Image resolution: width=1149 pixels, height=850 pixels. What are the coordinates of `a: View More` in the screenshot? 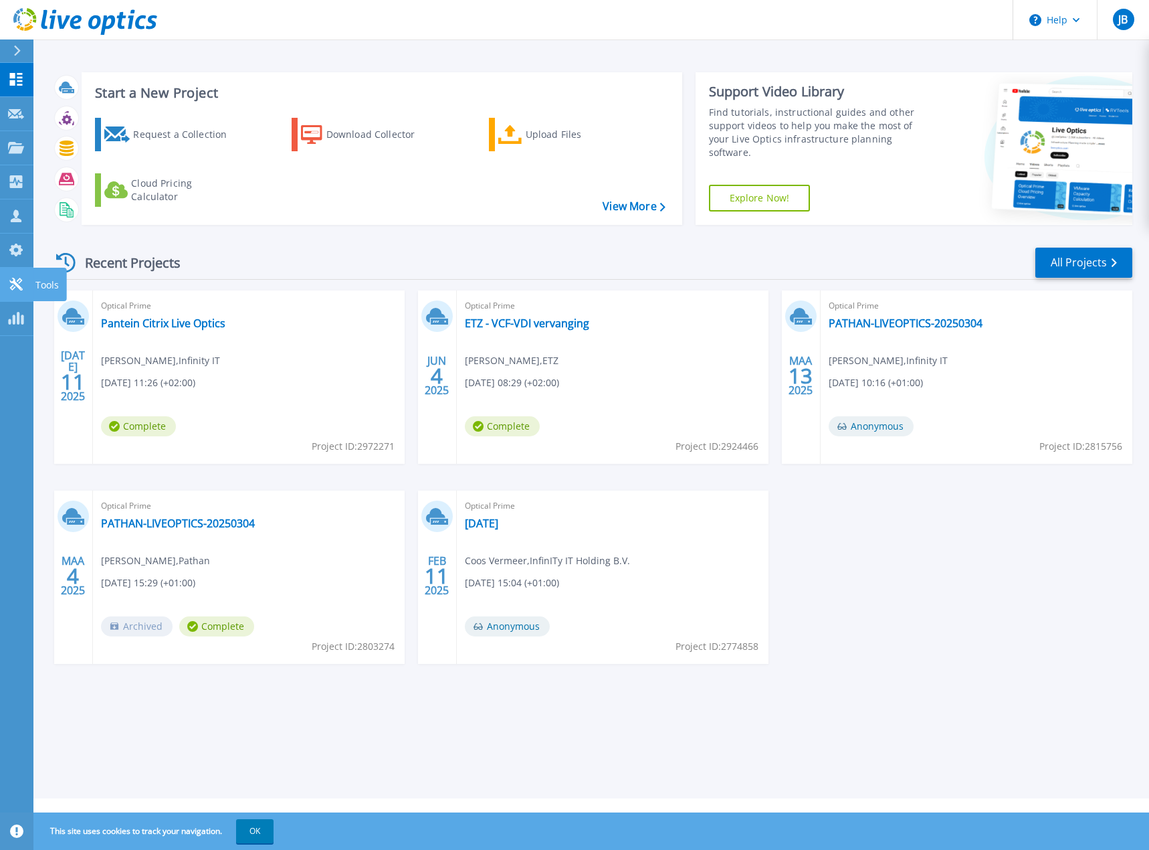 It's located at (633, 206).